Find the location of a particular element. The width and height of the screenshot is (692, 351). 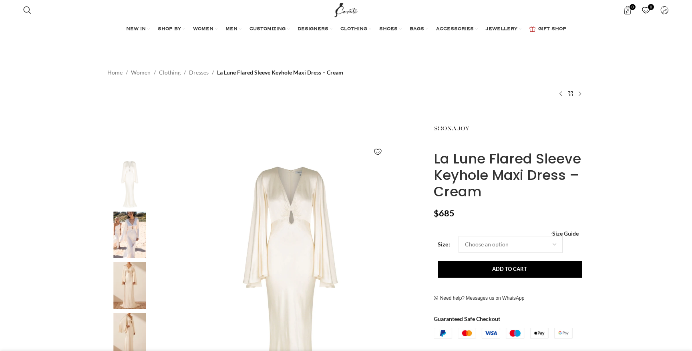

a: Clothing is located at coordinates (170, 72).